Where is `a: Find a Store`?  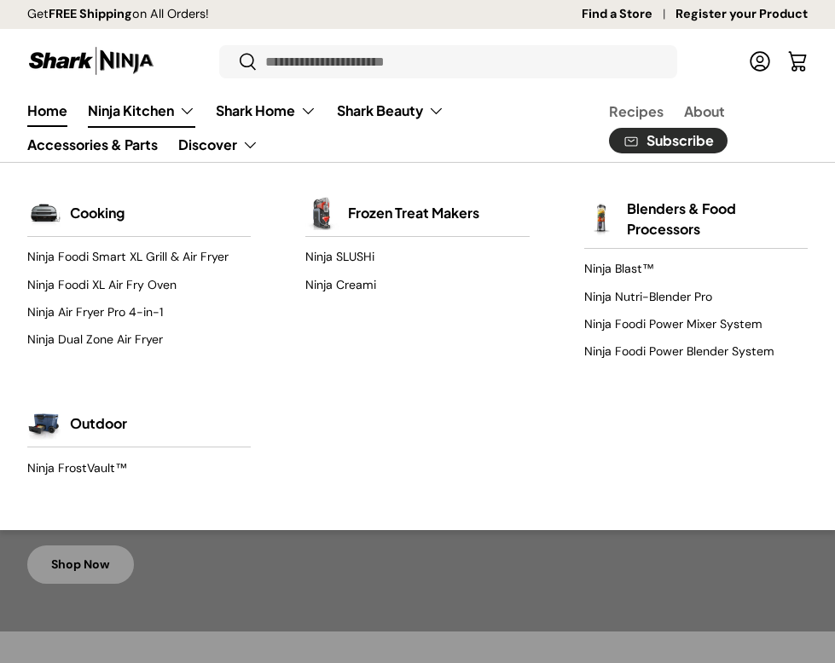
a: Find a Store is located at coordinates (628, 14).